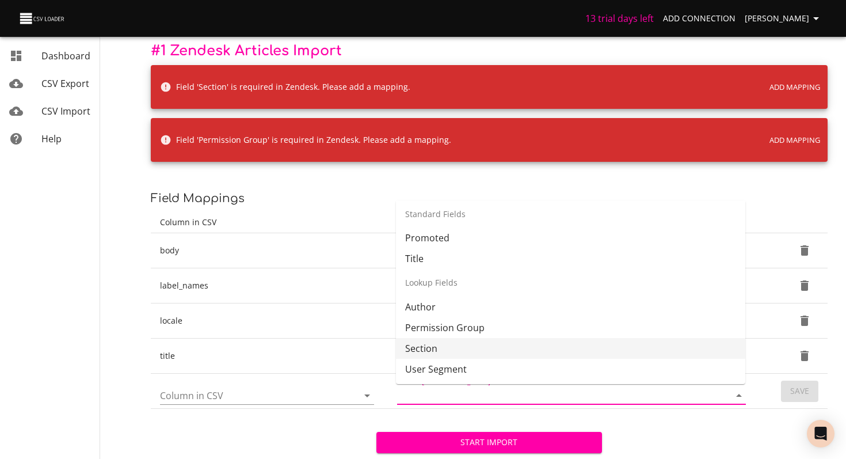 The height and width of the screenshot is (459, 846). What do you see at coordinates (51, 139) in the screenshot?
I see `span: Help` at bounding box center [51, 139].